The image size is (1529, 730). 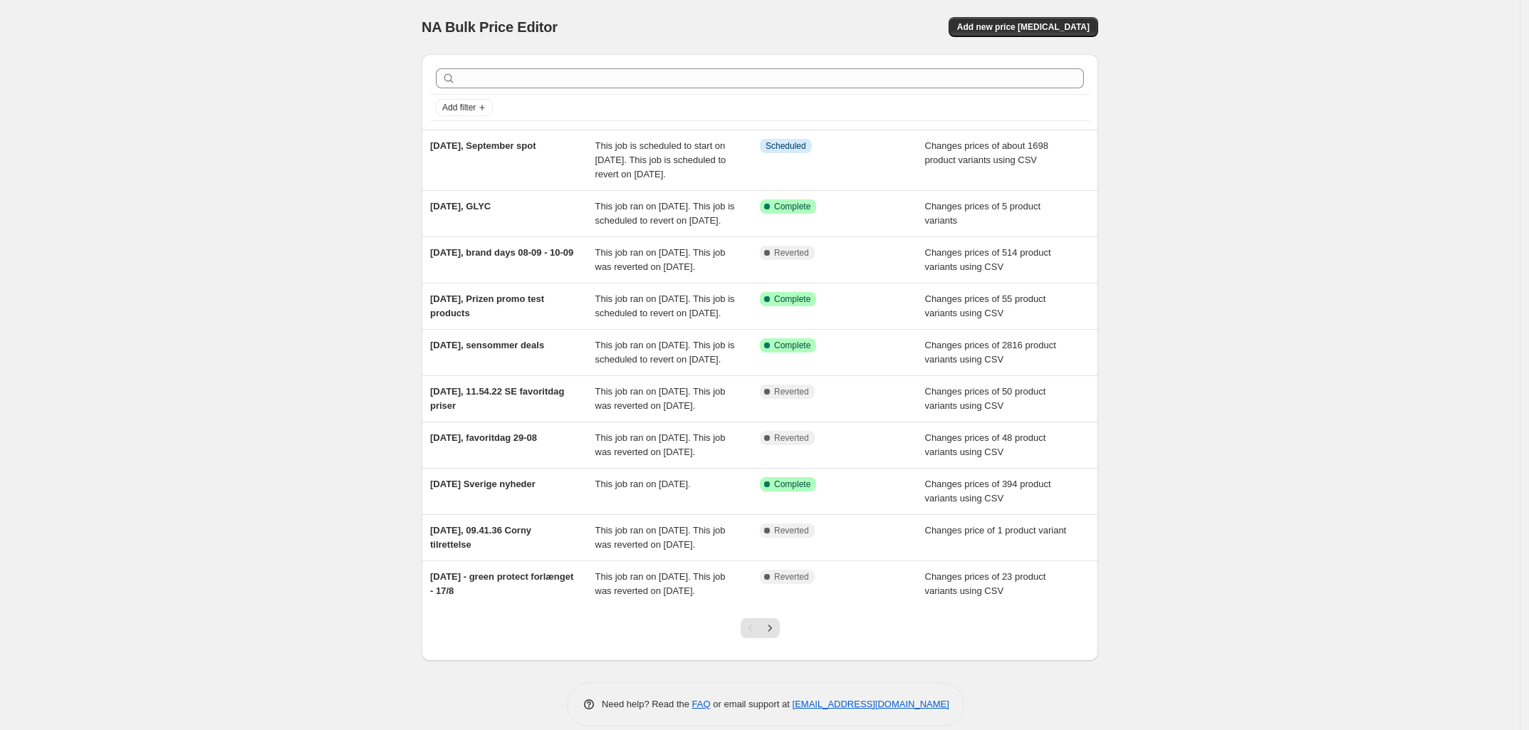 What do you see at coordinates (983, 213) in the screenshot?
I see `span: Changes prices of 5 product variants` at bounding box center [983, 213].